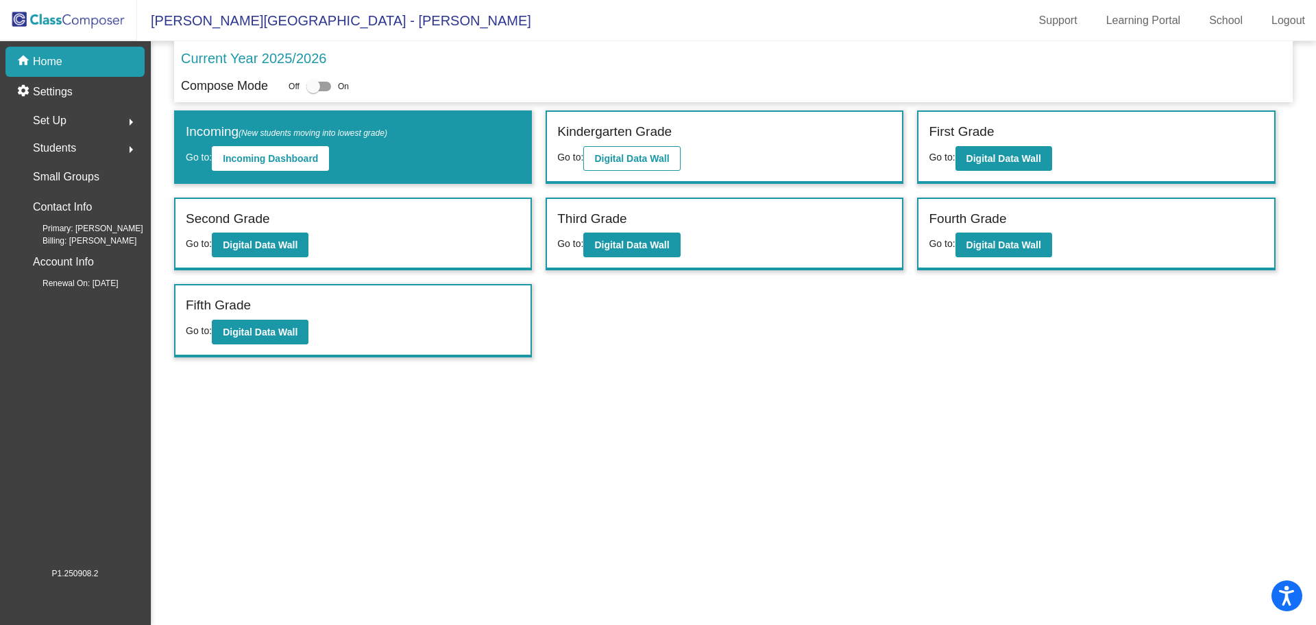 This screenshot has height=625, width=1316. Describe the element at coordinates (53, 92) in the screenshot. I see `p: Settings` at that location.